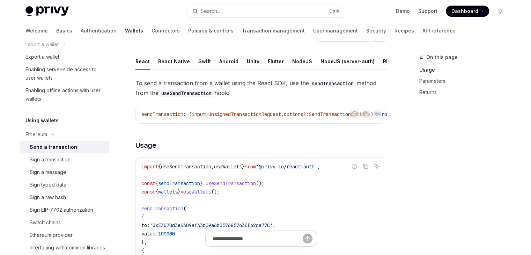  Describe the element at coordinates (465, 70) in the screenshot. I see `a: Usage` at that location.